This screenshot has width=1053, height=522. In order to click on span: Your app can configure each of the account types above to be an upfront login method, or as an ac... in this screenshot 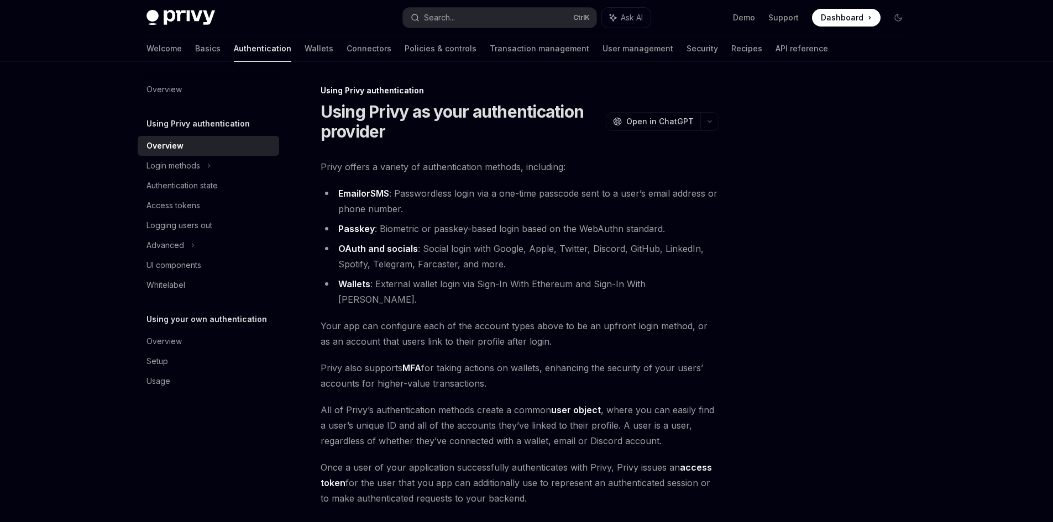, I will do `click(520, 334)`.